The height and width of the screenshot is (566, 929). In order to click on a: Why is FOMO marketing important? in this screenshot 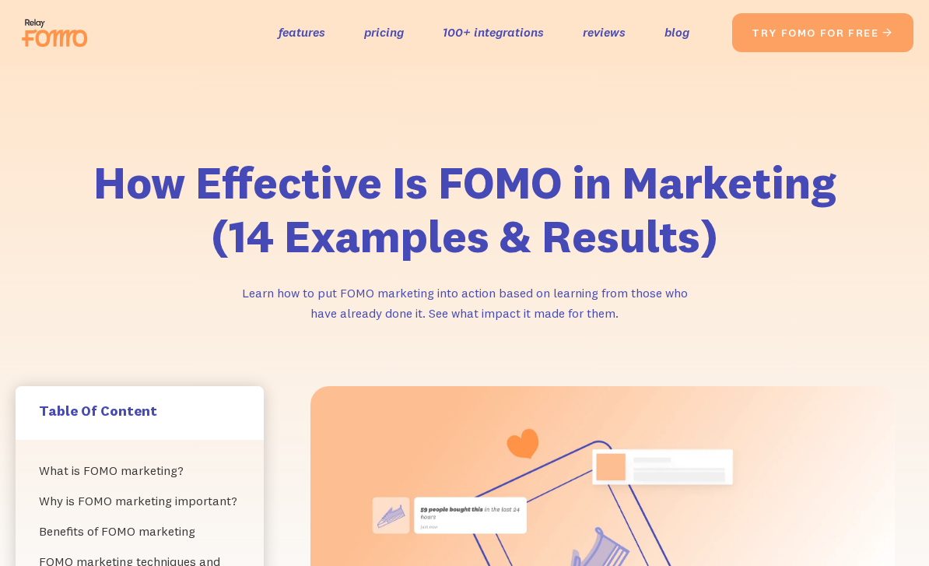, I will do `click(139, 500)`.